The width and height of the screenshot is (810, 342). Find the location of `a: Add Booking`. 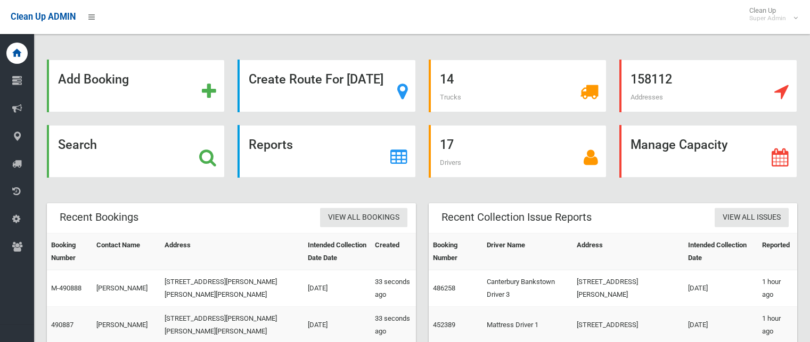

a: Add Booking is located at coordinates (136, 86).